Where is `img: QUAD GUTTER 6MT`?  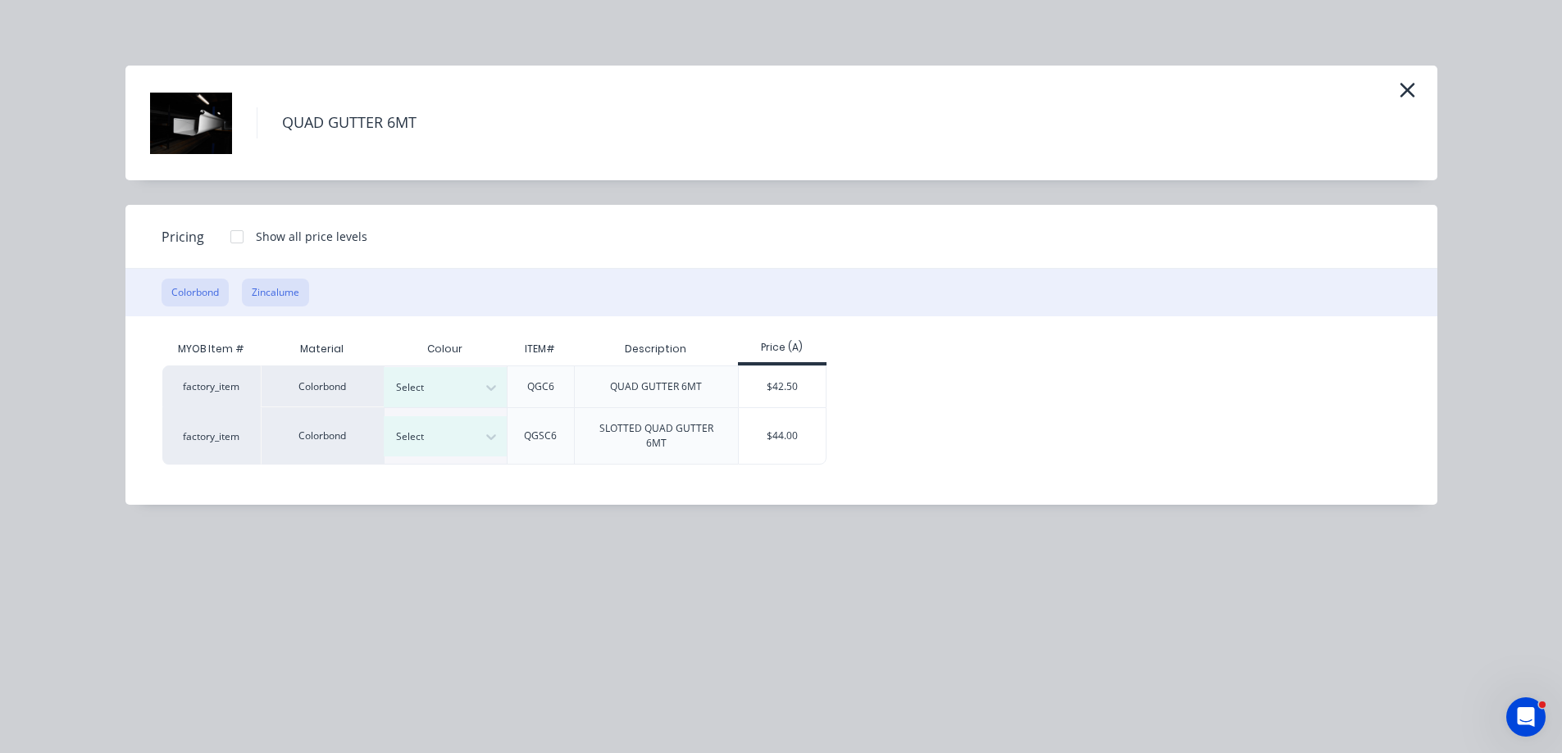
img: QUAD GUTTER 6MT is located at coordinates (191, 123).